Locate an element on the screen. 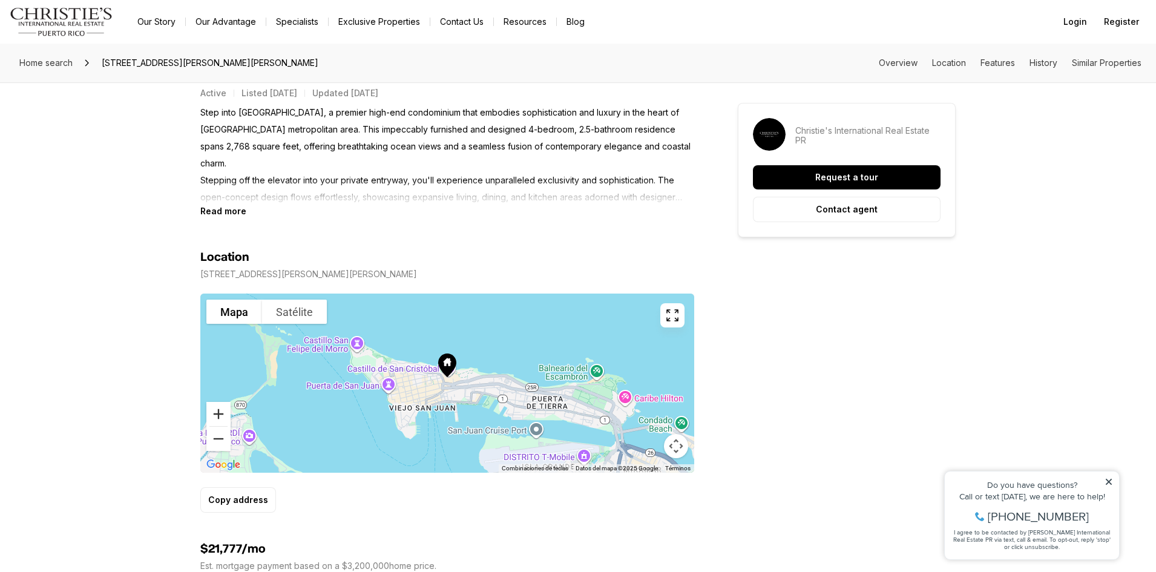 The image size is (1156, 572). a: Skip to: Similar Properties is located at coordinates (1107, 62).